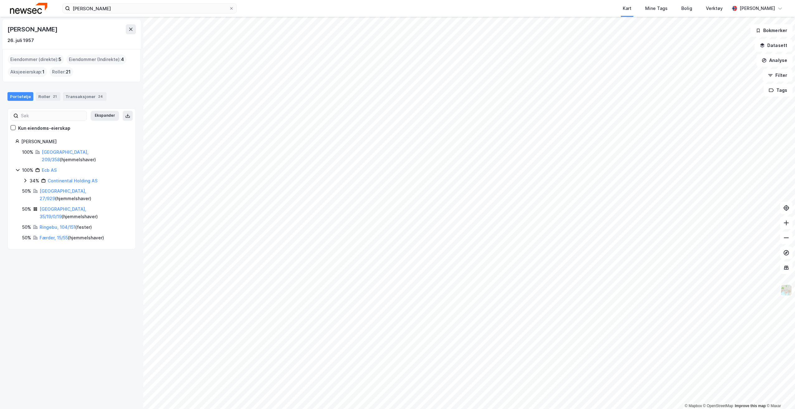  Describe the element at coordinates (57, 227) in the screenshot. I see `a: Ringebu, 104/151` at that location.